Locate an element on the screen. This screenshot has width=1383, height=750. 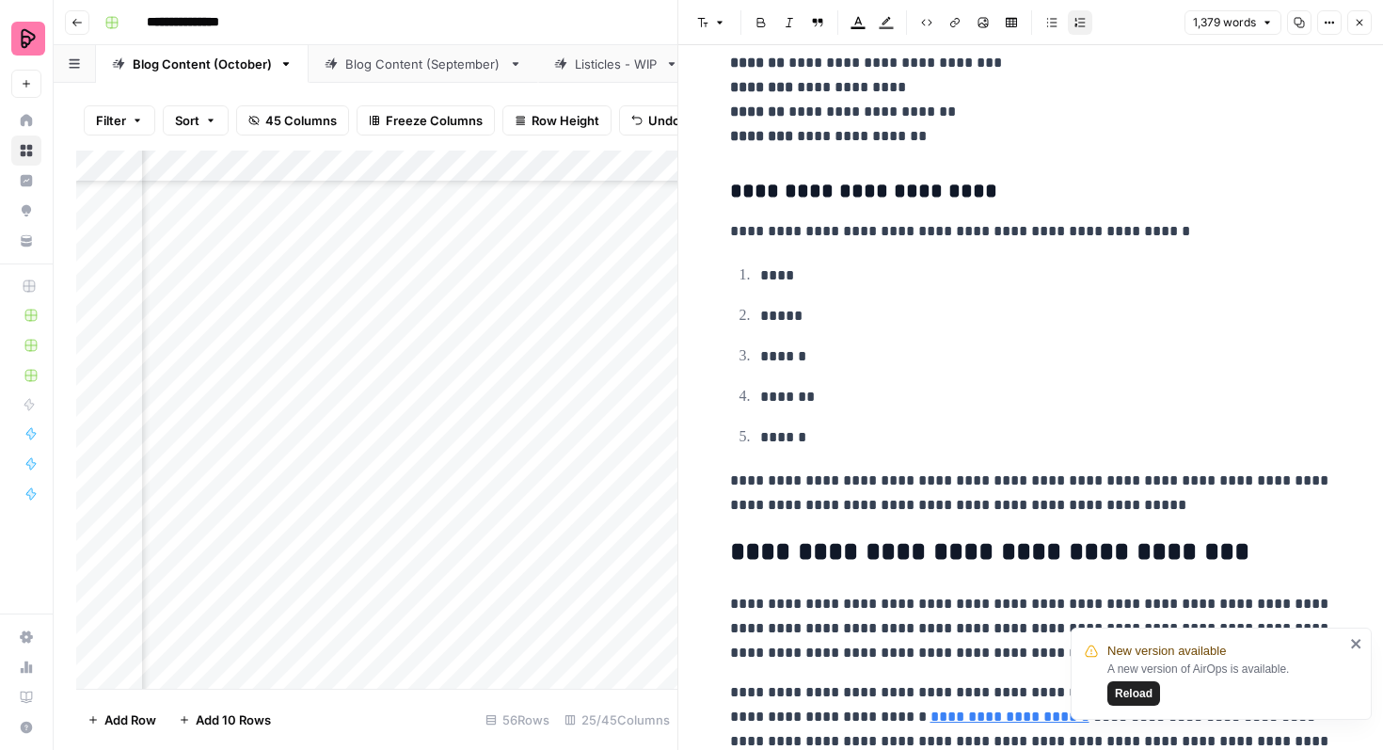
span: Freeze Columns is located at coordinates (434, 120).